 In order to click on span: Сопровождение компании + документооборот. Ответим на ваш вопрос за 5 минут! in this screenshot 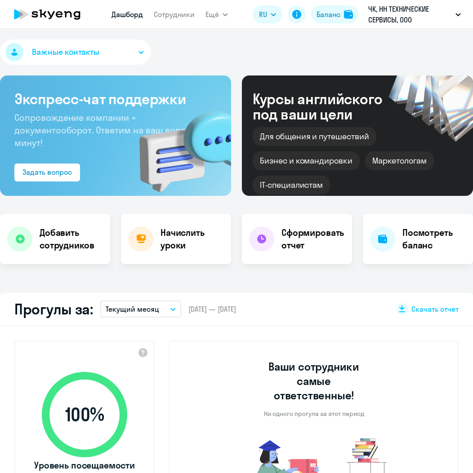, I will do `click(115, 130)`.